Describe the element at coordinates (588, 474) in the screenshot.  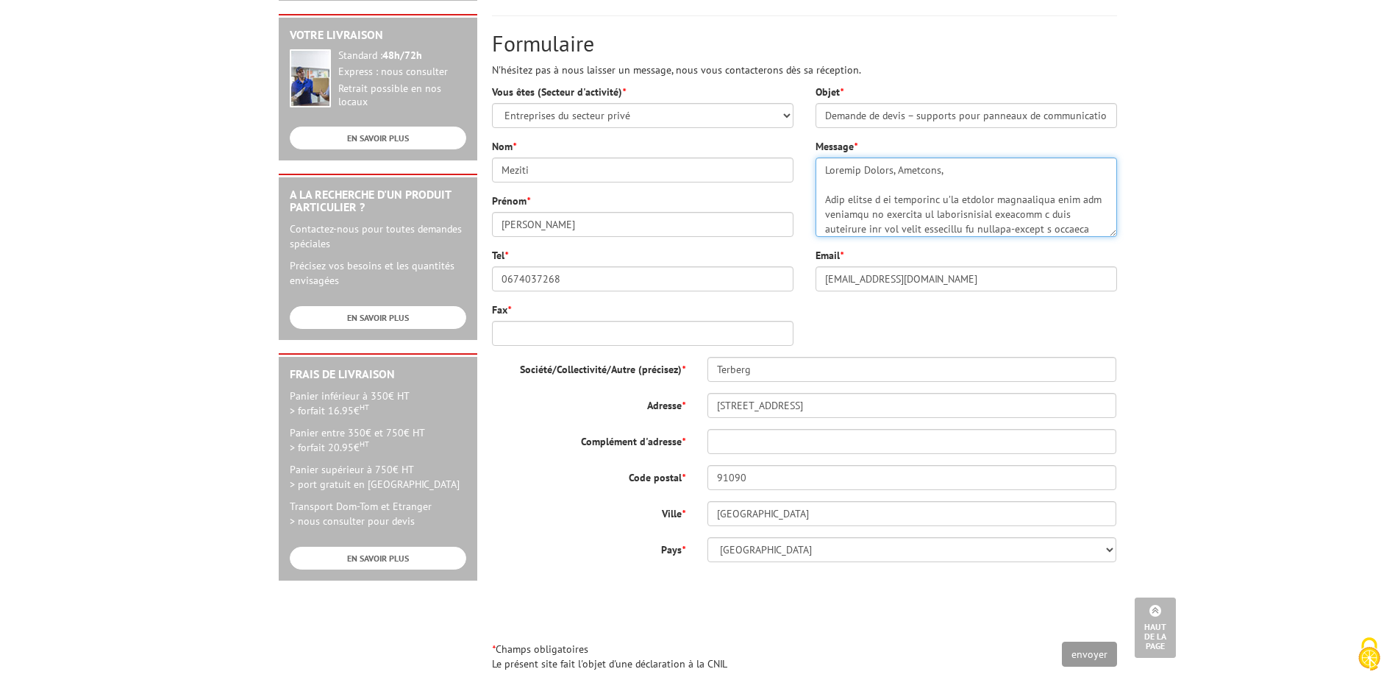
I see `label: Code postal` at that location.